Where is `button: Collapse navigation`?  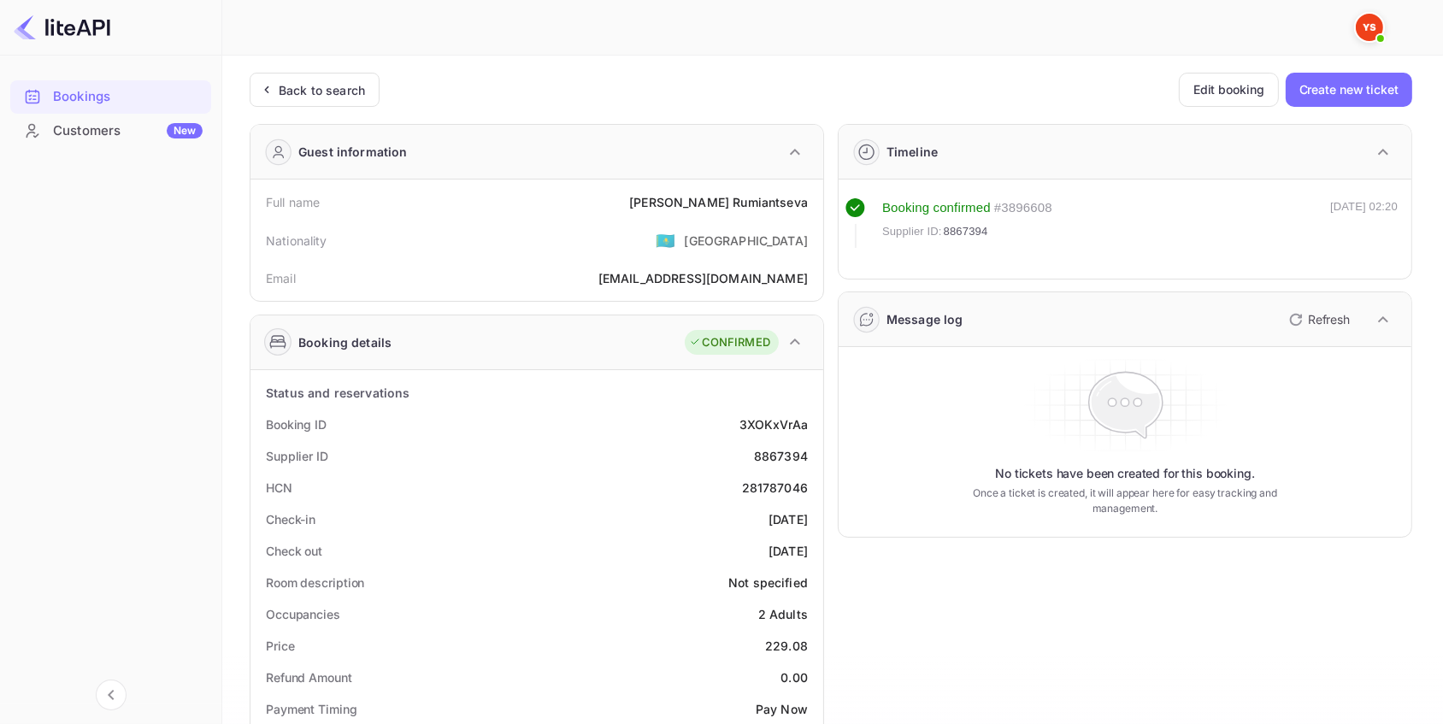
button: Collapse navigation is located at coordinates (111, 695).